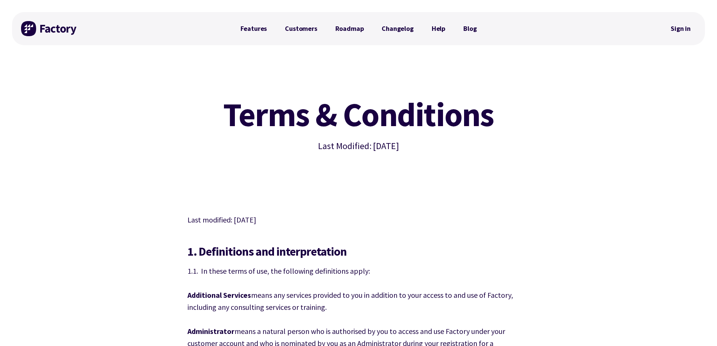  What do you see at coordinates (345, 146) in the screenshot?
I see `span: Last Modified:` at bounding box center [345, 146].